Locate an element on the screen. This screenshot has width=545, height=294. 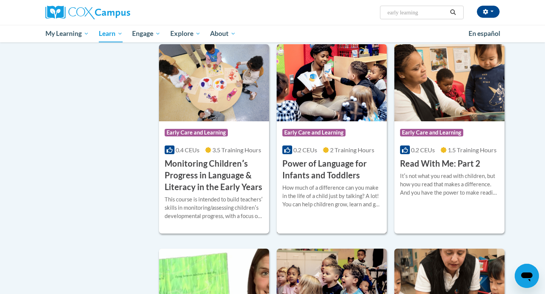
input: Search Courses is located at coordinates (417, 12).